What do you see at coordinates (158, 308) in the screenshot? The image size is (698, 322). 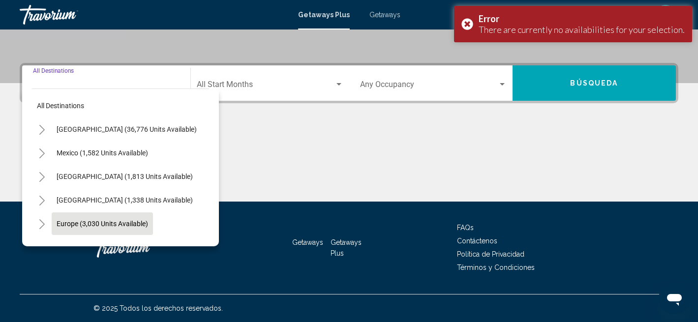 I see `span: © 2025 Todos los derechos reservados.` at bounding box center [158, 308].